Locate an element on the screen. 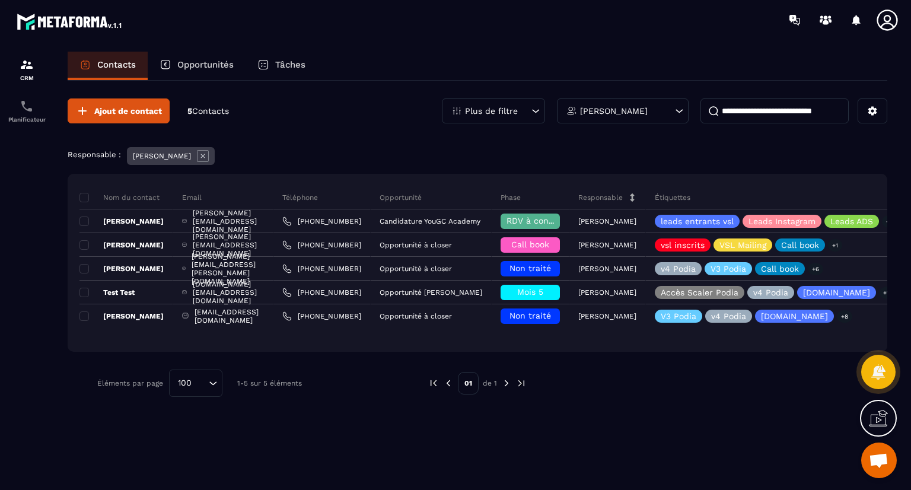 This screenshot has width=911, height=490. p: Éléments par page is located at coordinates (130, 383).